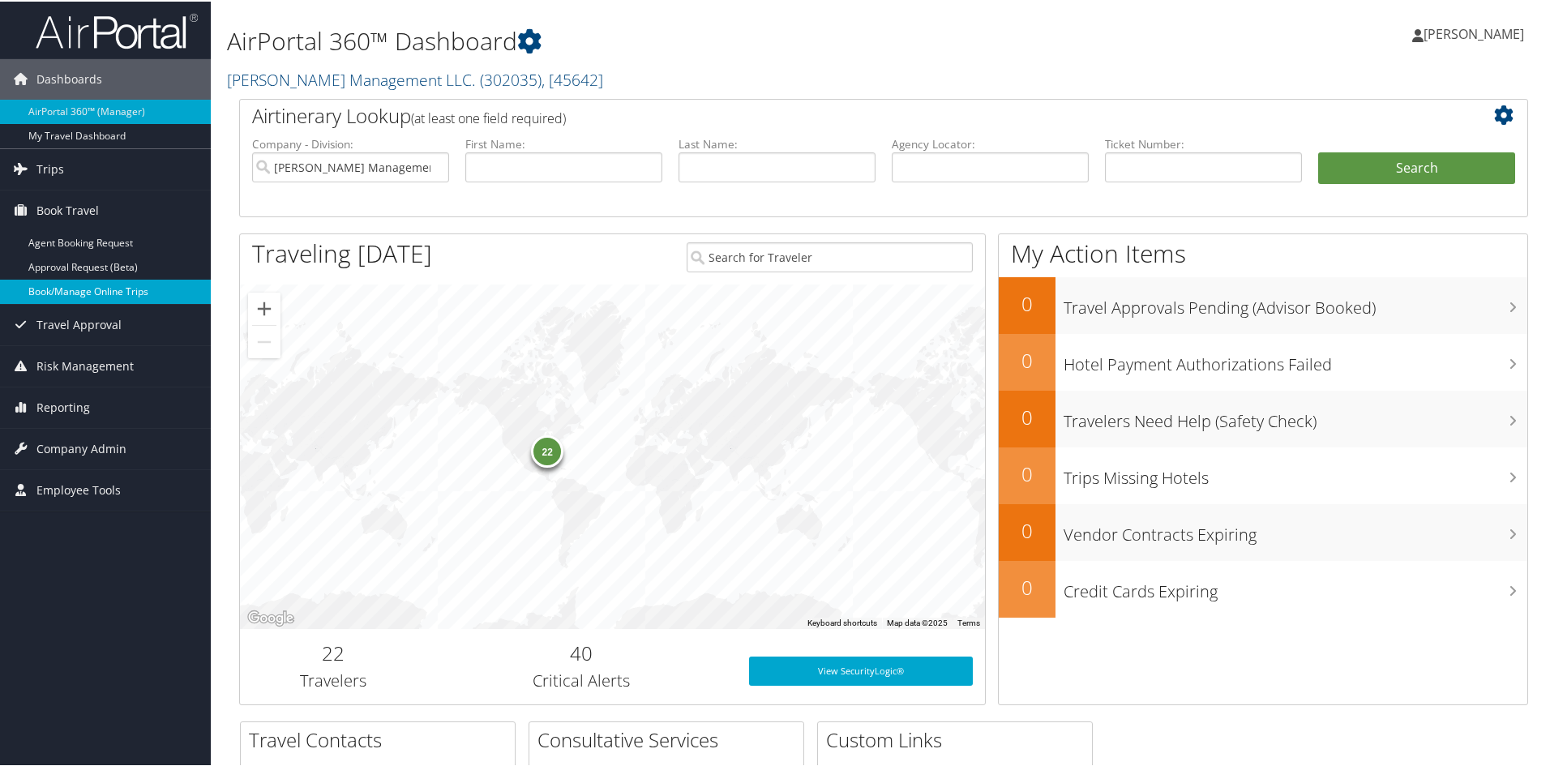 This screenshot has height=766, width=1550. Describe the element at coordinates (271, 617) in the screenshot. I see `a: Open this area in Google Maps (opens a new window)` at that location.